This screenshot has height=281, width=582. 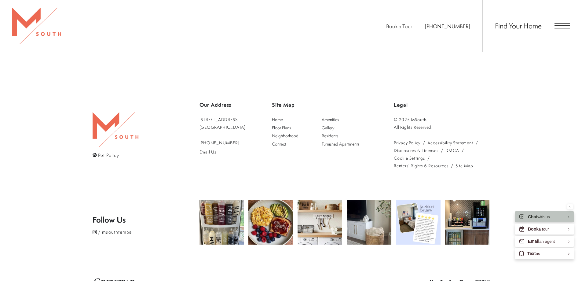 What do you see at coordinates (292, 119) in the screenshot?
I see `a: Go to Home` at bounding box center [292, 119].